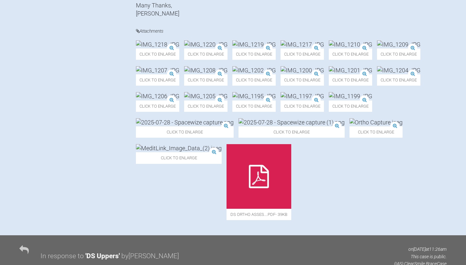 This screenshot has height=265, width=466. I want to click on img: 2025-07-28 - Spacewize capture (1).png, so click(291, 122).